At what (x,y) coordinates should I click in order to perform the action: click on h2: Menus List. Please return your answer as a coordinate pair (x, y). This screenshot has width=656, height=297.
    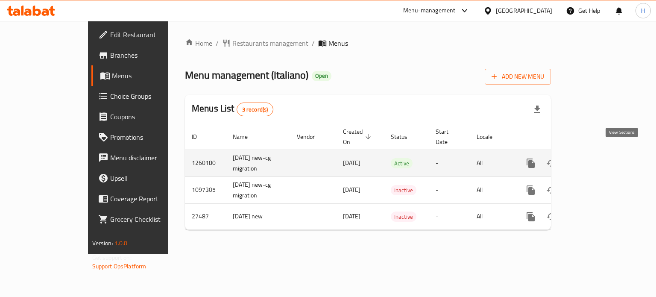
    Looking at the image, I should click on (232, 109).